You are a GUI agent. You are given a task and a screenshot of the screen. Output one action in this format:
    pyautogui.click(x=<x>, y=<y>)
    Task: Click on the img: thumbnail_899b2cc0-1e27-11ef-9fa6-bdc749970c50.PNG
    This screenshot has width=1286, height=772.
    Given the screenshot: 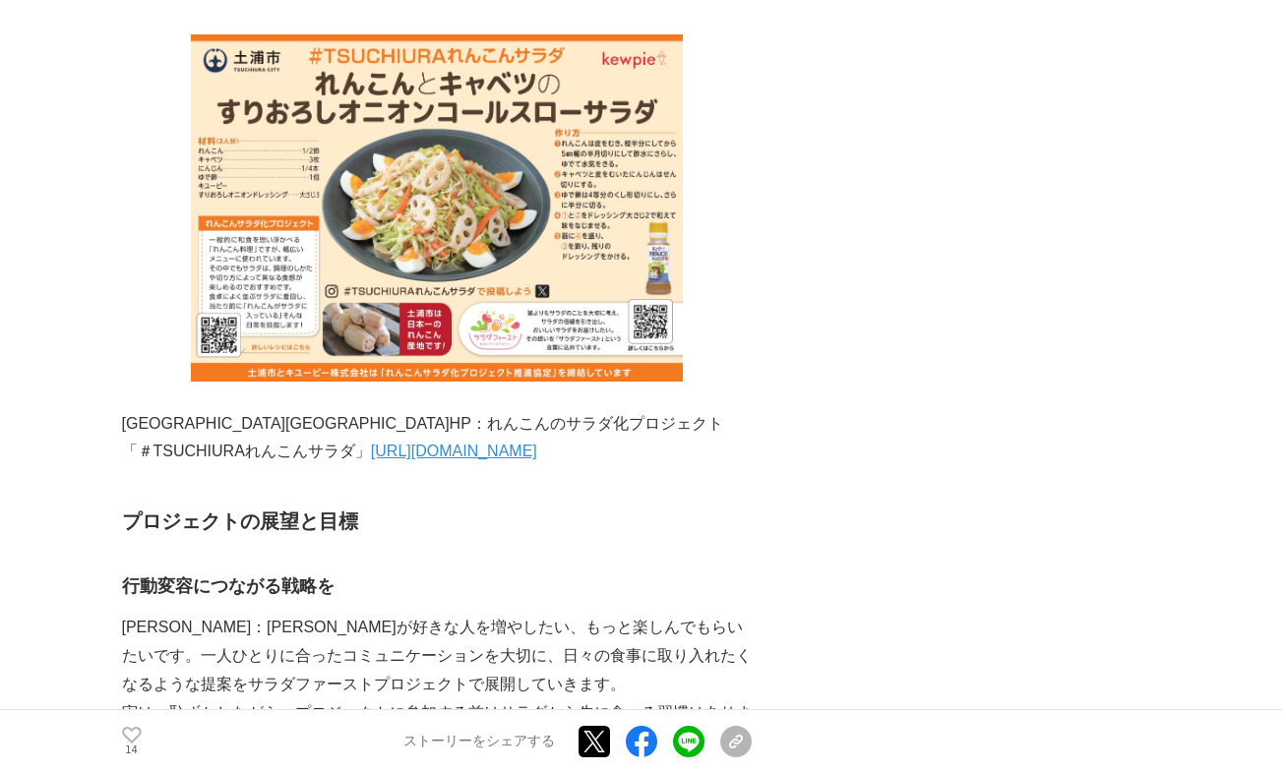 What is the action you would take?
    pyautogui.click(x=437, y=208)
    